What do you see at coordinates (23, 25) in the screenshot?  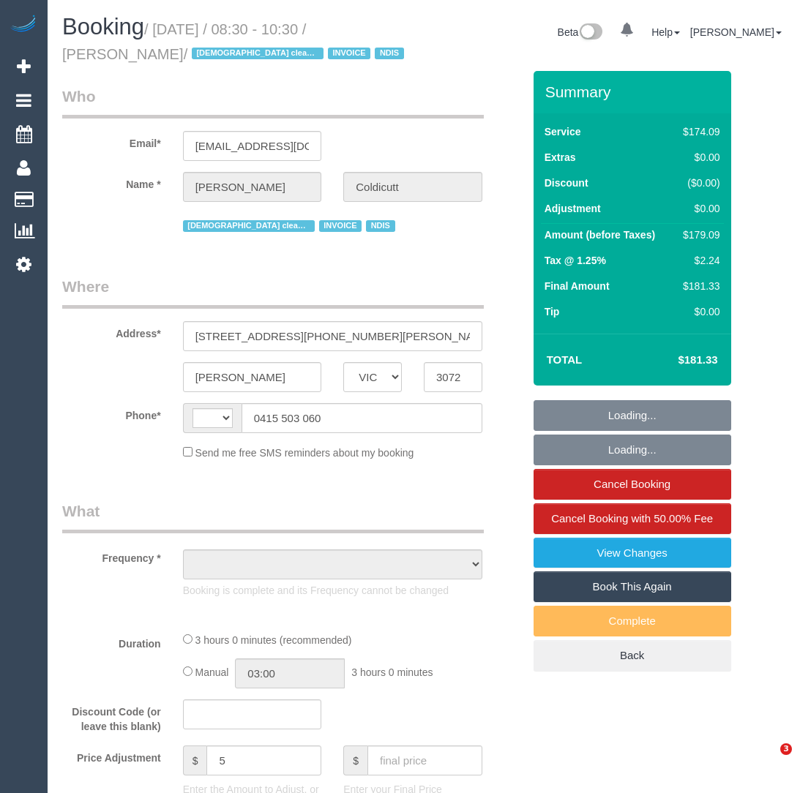 I see `img: Automaid Logo` at bounding box center [23, 25].